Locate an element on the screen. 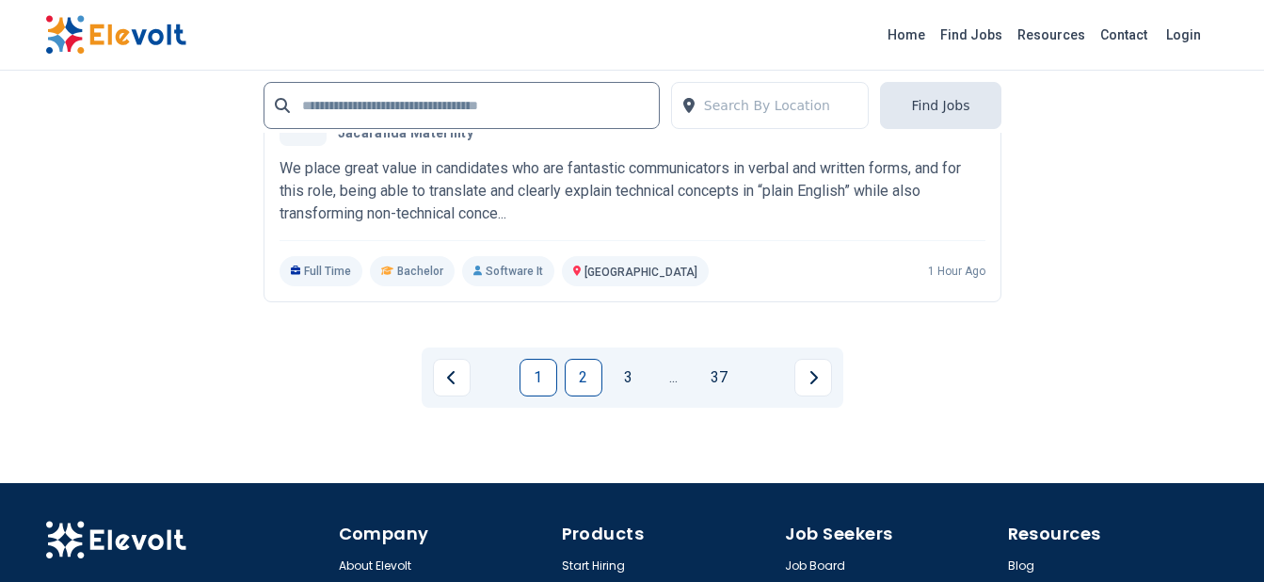 Image resolution: width=1264 pixels, height=582 pixels. a: Next page is located at coordinates (813, 377).